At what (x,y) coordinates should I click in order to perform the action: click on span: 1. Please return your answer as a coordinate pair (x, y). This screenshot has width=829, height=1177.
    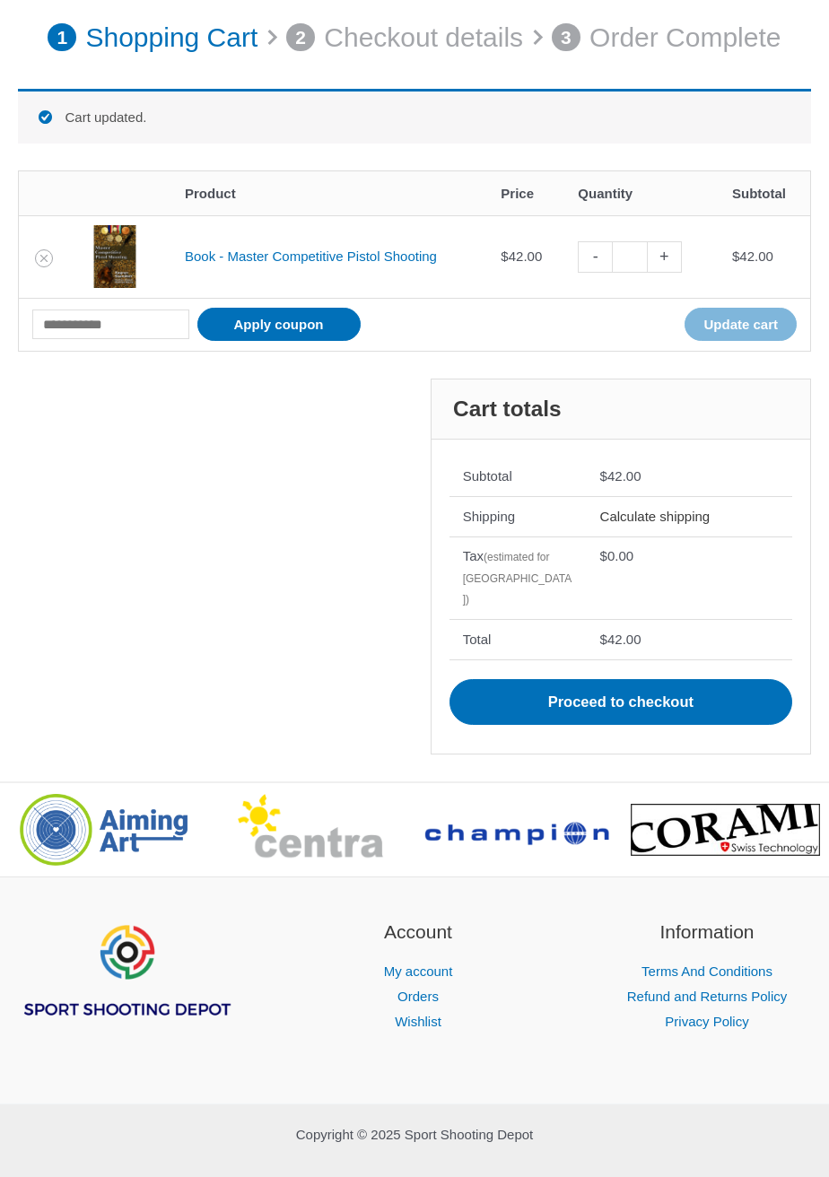
    Looking at the image, I should click on (62, 38).